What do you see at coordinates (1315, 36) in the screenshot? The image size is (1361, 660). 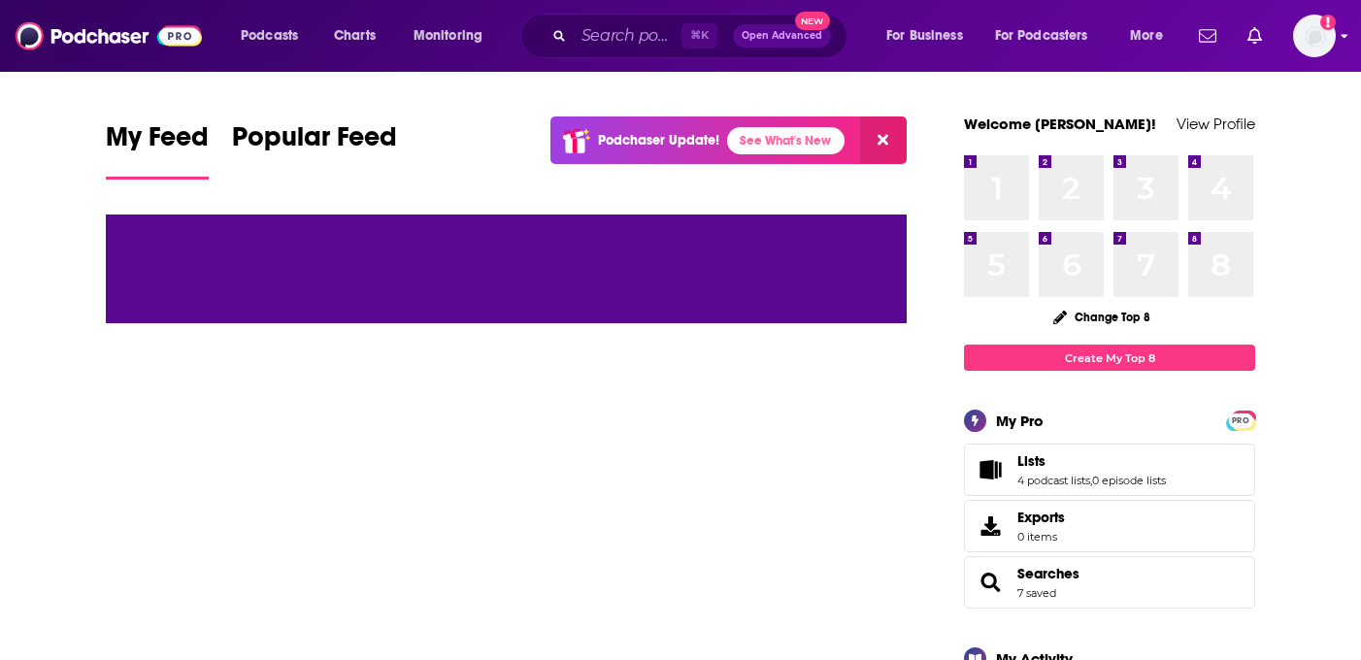 I see `span: Logged in as teisenbe` at bounding box center [1315, 36].